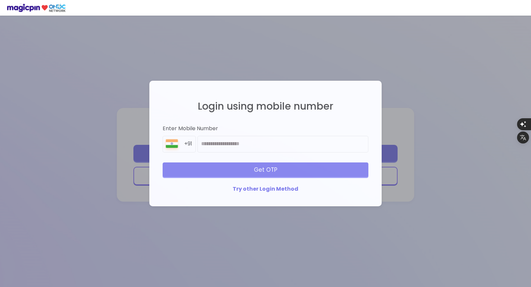 Image resolution: width=531 pixels, height=287 pixels. I want to click on div: Enter Mobile Number, so click(266, 128).